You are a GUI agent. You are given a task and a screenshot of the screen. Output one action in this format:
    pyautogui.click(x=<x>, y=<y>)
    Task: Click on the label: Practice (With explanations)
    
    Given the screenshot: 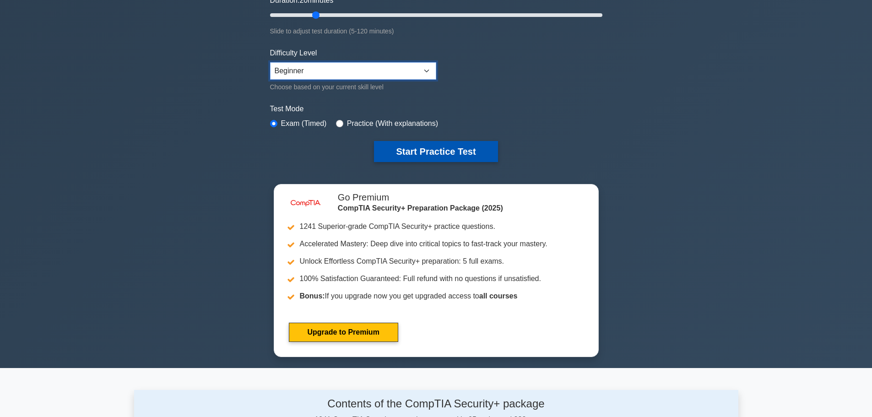 What is the action you would take?
    pyautogui.click(x=392, y=124)
    